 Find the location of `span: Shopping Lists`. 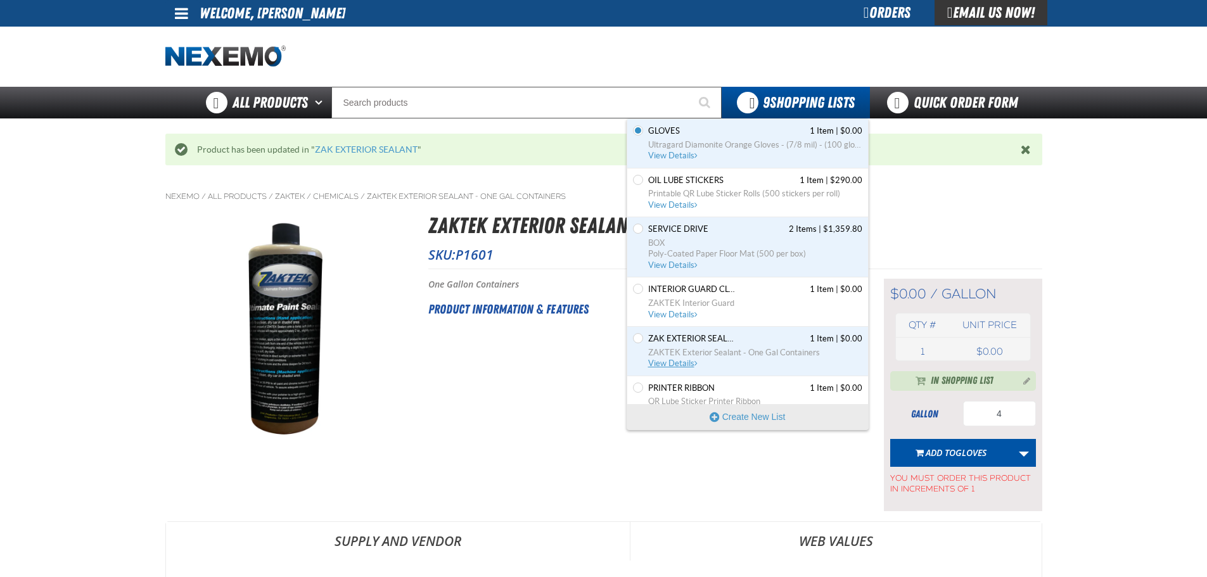

span: Shopping Lists is located at coordinates (808, 103).